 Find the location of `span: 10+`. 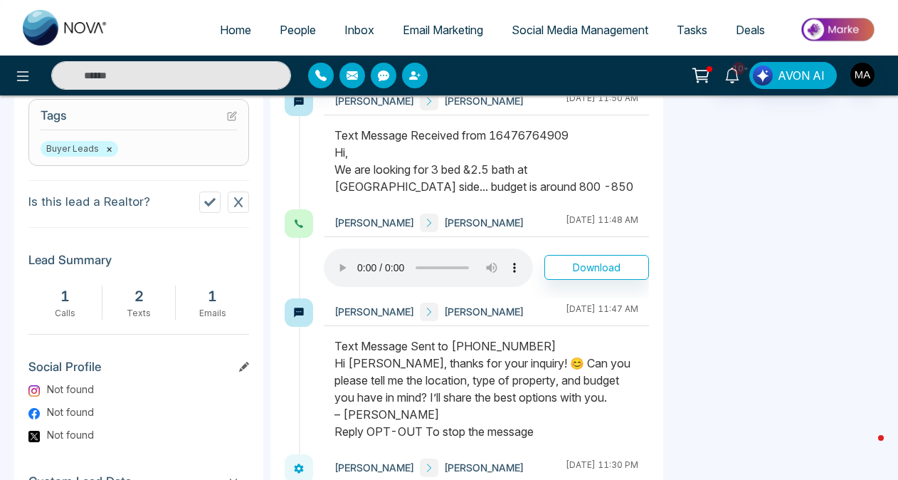

span: 10+ is located at coordinates (739, 68).